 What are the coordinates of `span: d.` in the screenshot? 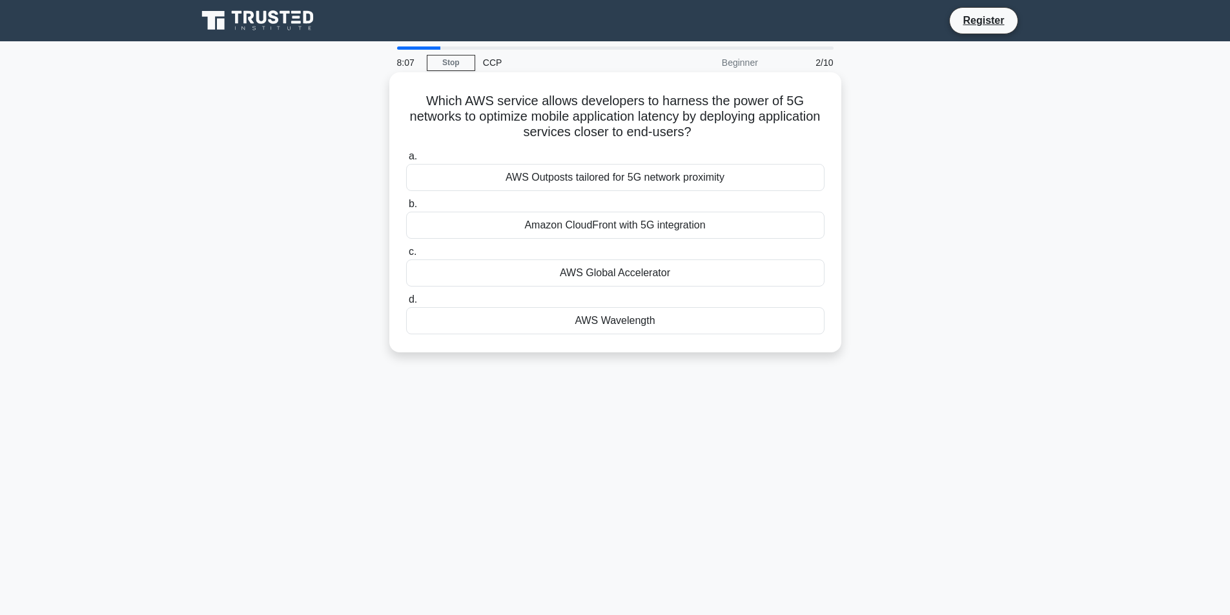 It's located at (413, 299).